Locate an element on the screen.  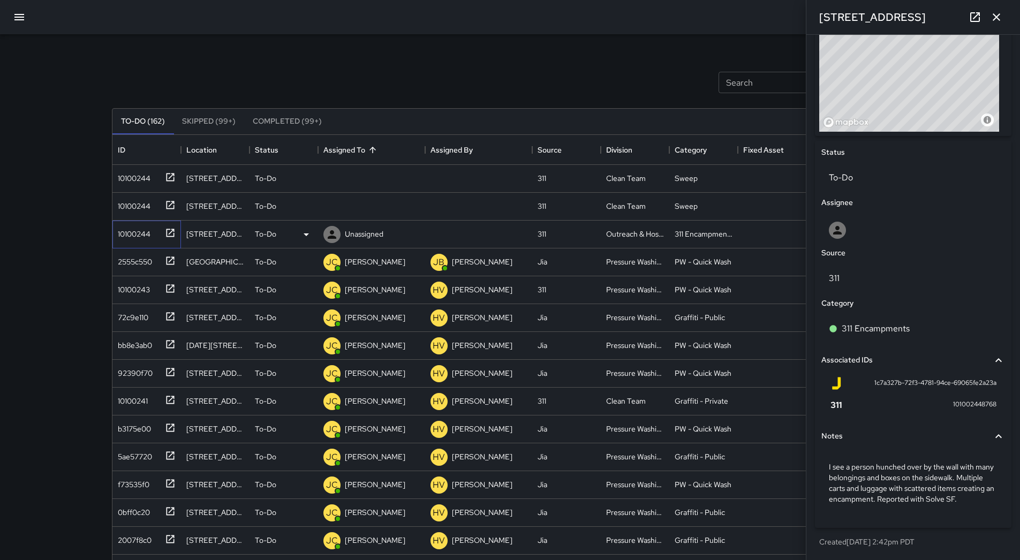
div: 460 Natoma Street is located at coordinates (215, 317).